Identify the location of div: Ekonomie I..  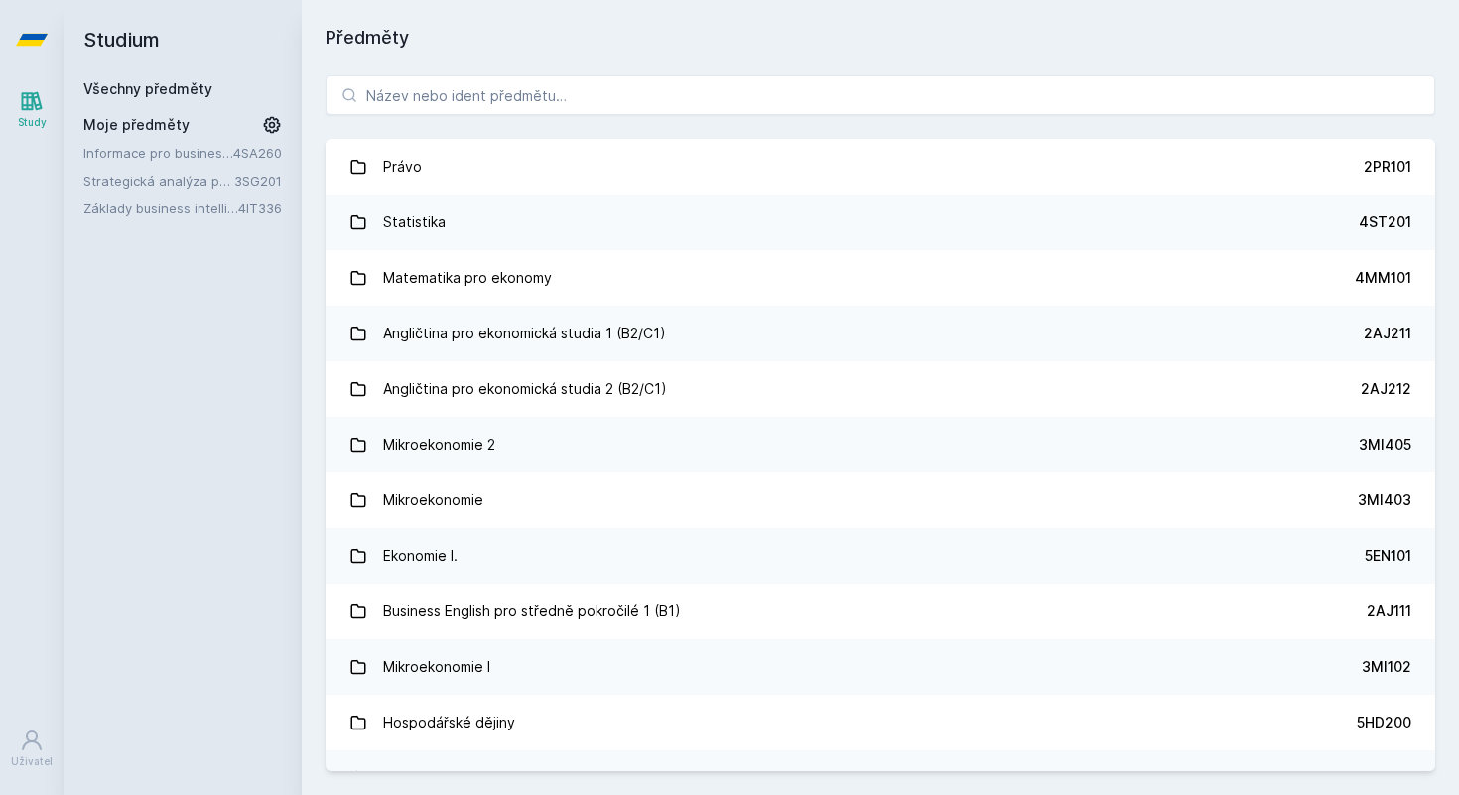
(420, 556).